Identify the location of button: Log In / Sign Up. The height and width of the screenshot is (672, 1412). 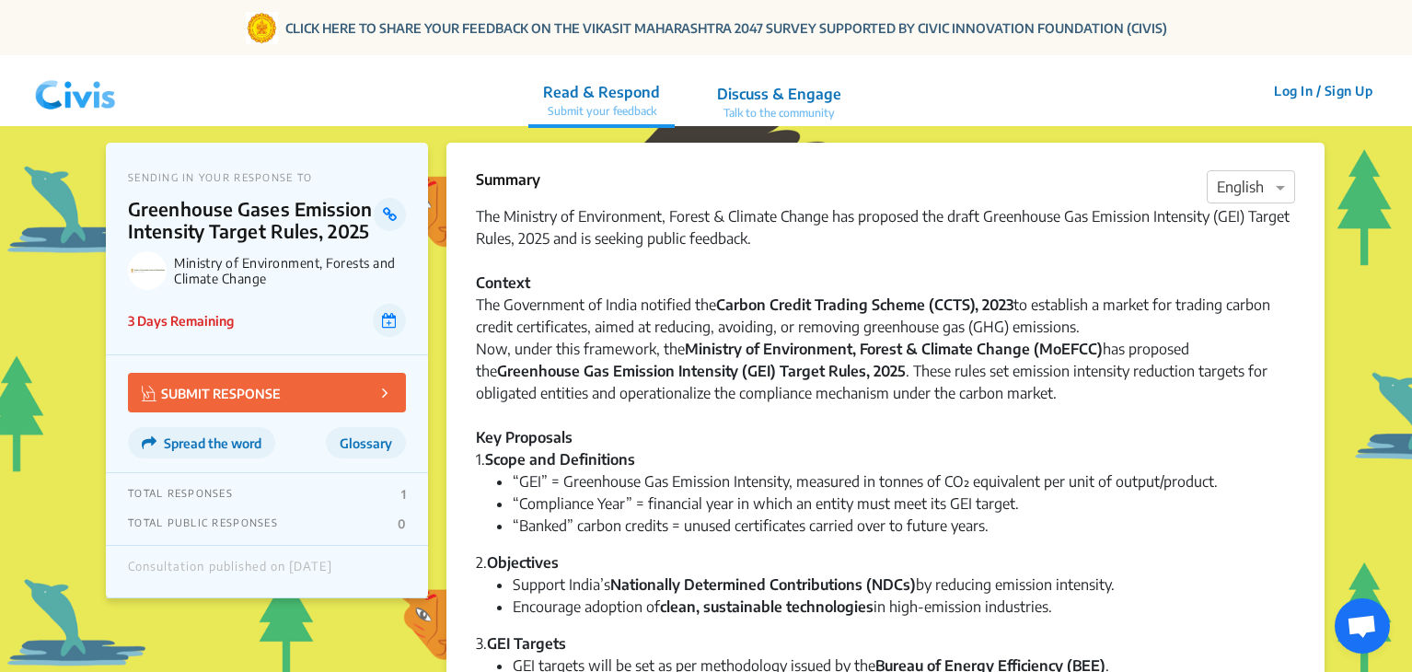
(1323, 90).